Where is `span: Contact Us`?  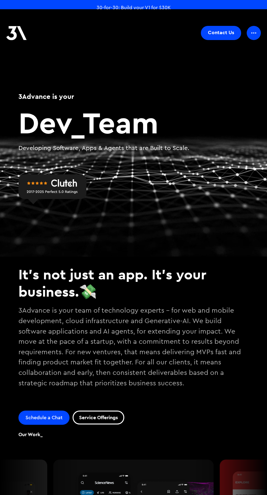 span: Contact Us is located at coordinates (221, 32).